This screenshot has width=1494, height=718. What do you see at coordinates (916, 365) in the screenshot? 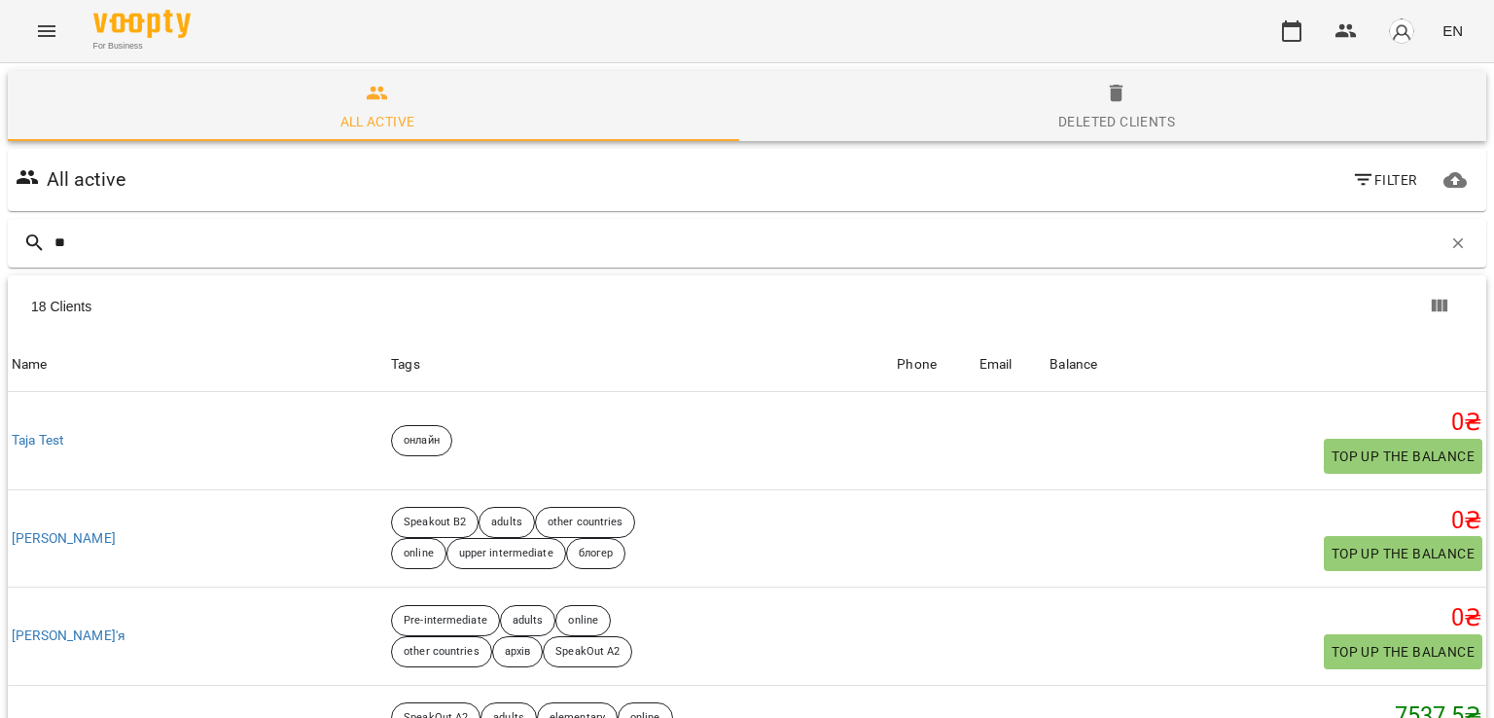
I see `div: Phone` at bounding box center [916, 365].